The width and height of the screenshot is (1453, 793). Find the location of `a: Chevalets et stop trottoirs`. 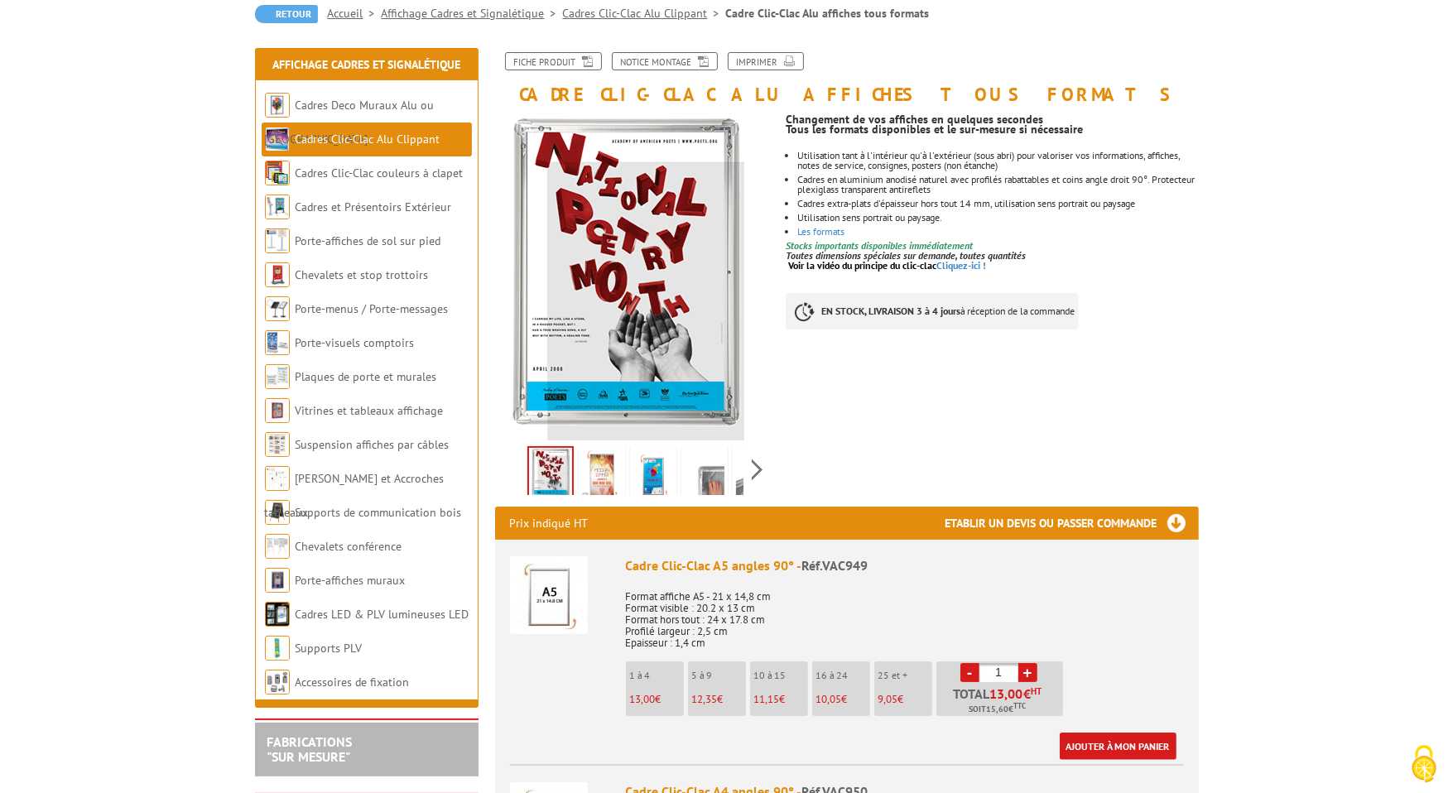

a: Chevalets et stop trottoirs is located at coordinates (362, 275).